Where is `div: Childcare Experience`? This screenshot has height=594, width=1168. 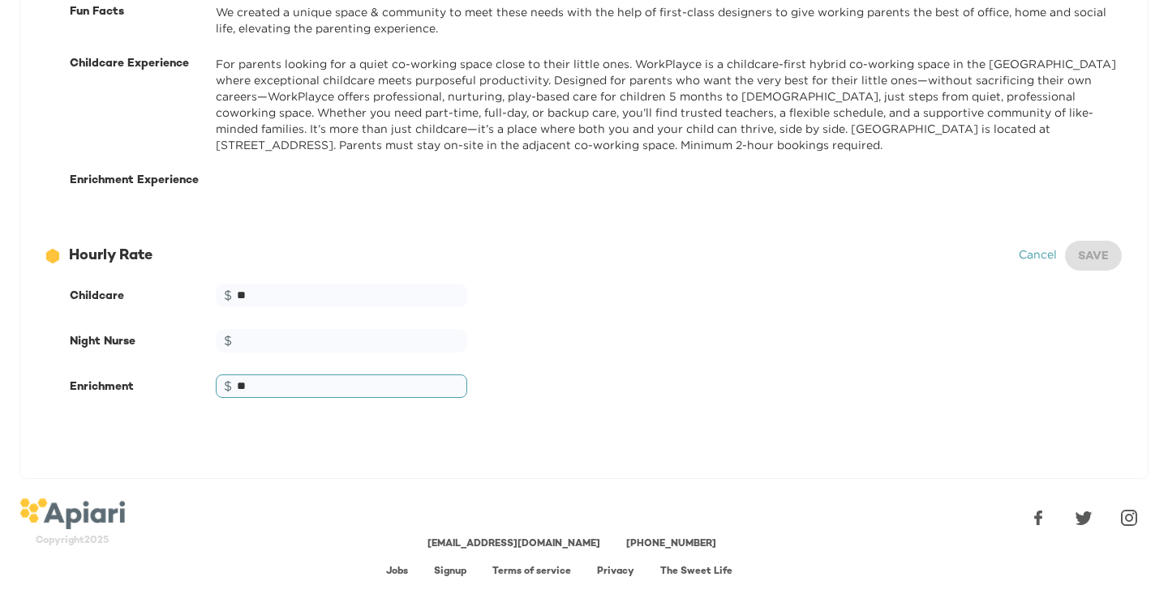
div: Childcare Experience is located at coordinates (143, 64).